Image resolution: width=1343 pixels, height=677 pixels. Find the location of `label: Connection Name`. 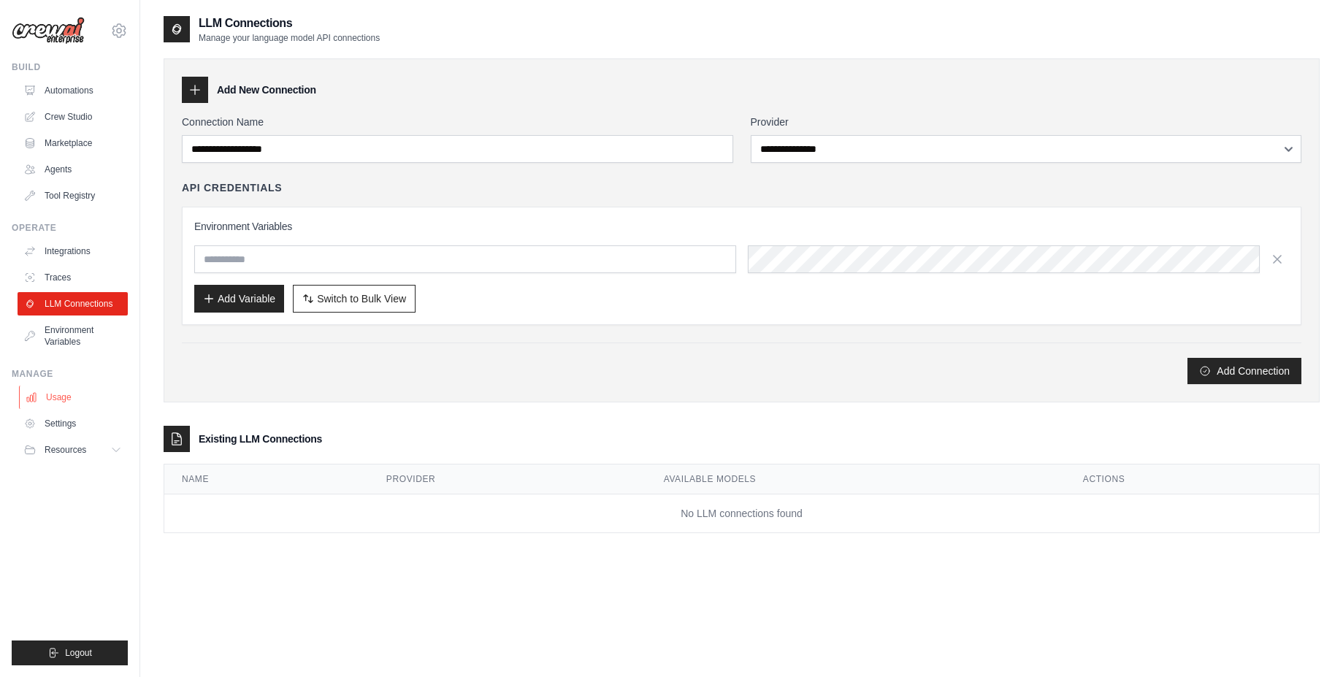

label: Connection Name is located at coordinates (457, 122).